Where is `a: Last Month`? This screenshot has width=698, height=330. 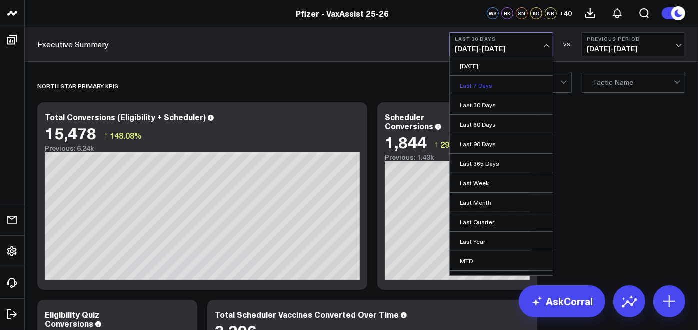
a: Last Month is located at coordinates (502, 203).